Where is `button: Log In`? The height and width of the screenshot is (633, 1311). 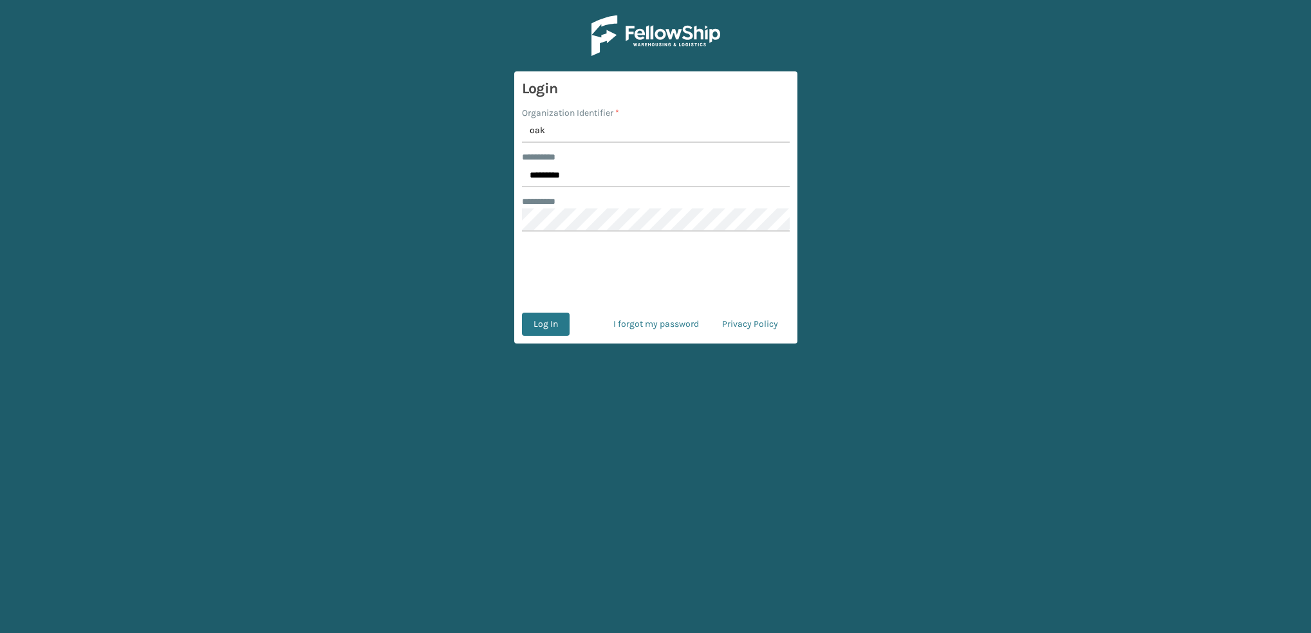
button: Log In is located at coordinates (546, 324).